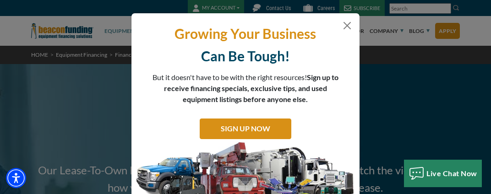  Describe the element at coordinates (16, 178) in the screenshot. I see `div: Accessibility Menu` at that location.